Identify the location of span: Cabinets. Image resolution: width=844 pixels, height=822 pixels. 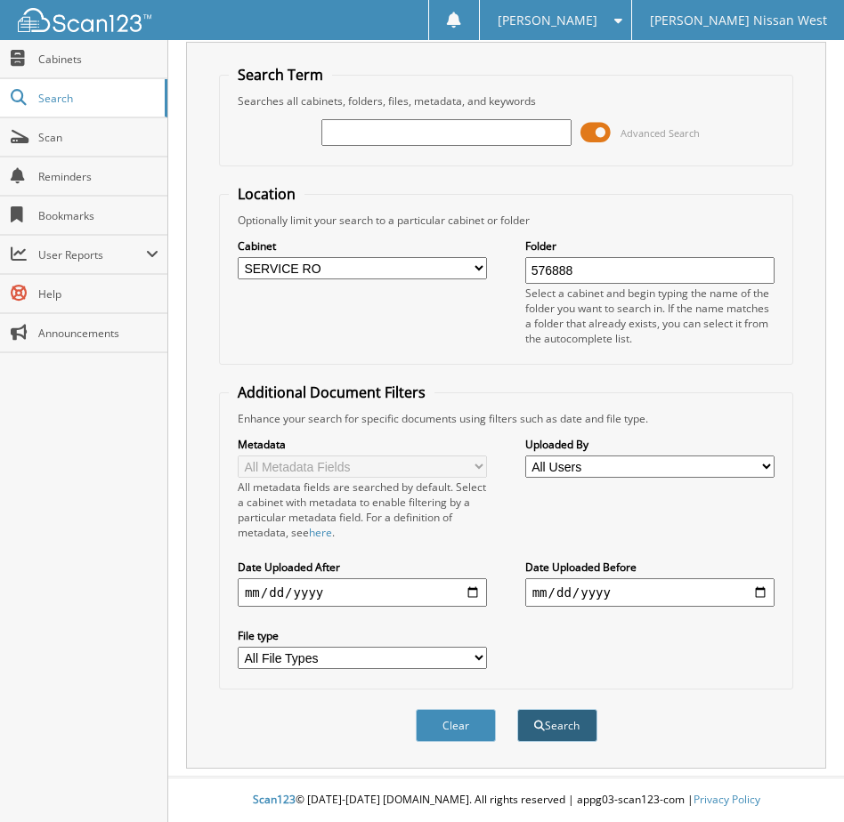
(98, 59).